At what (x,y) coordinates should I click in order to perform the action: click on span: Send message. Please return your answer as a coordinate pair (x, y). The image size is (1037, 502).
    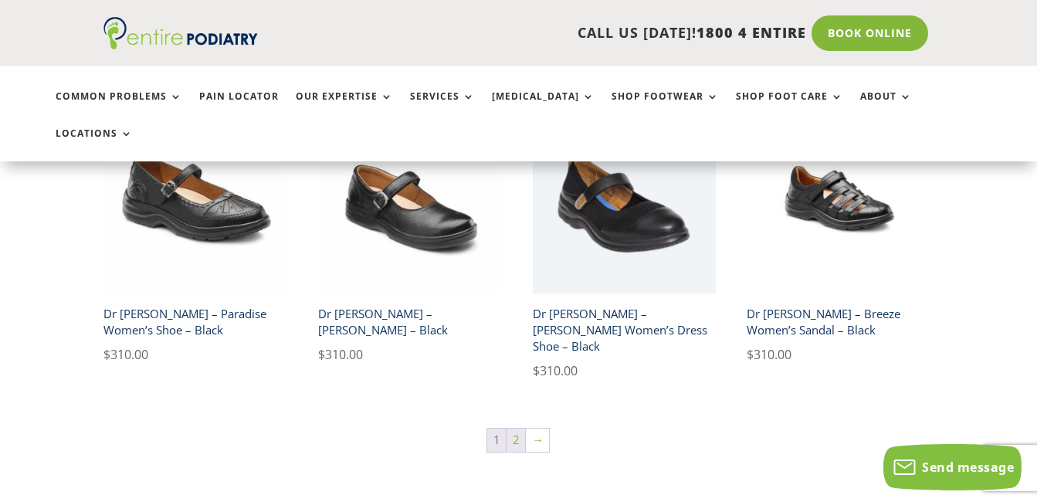
    Looking at the image, I should click on (967, 467).